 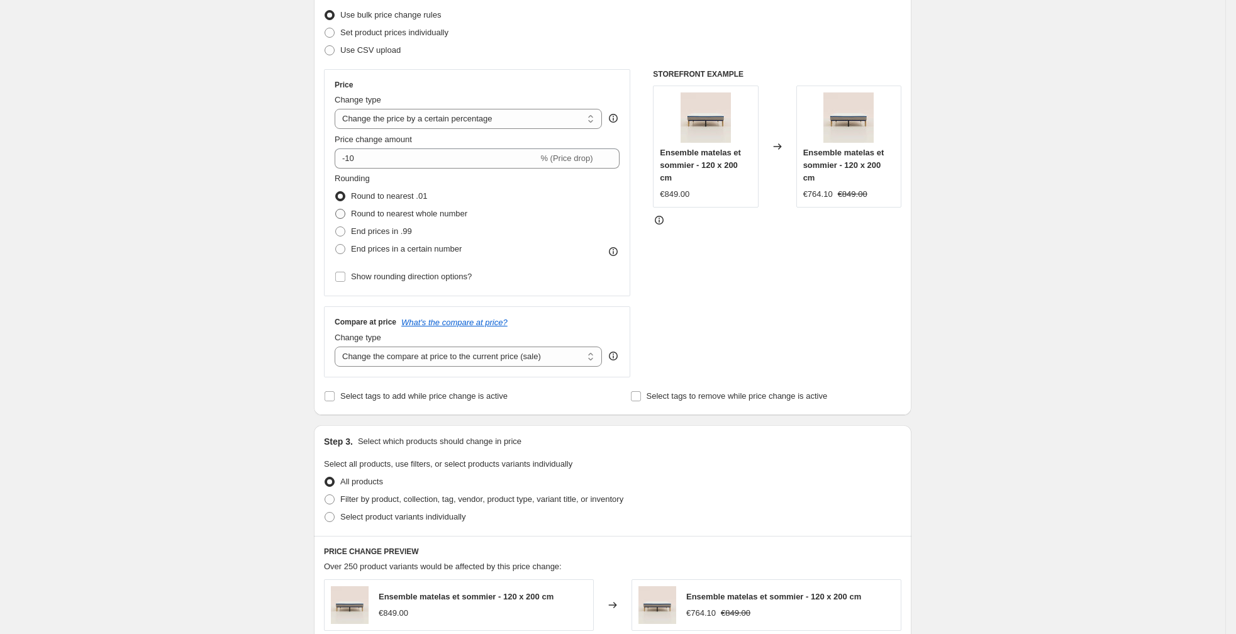 What do you see at coordinates (409, 213) in the screenshot?
I see `span: Round to nearest whole number` at bounding box center [409, 213].